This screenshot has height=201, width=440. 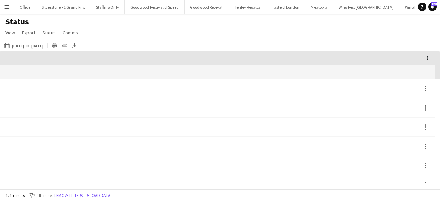 What do you see at coordinates (65, 46) in the screenshot?
I see `app-action-btn: Crew files as ZIP` at bounding box center [65, 46].